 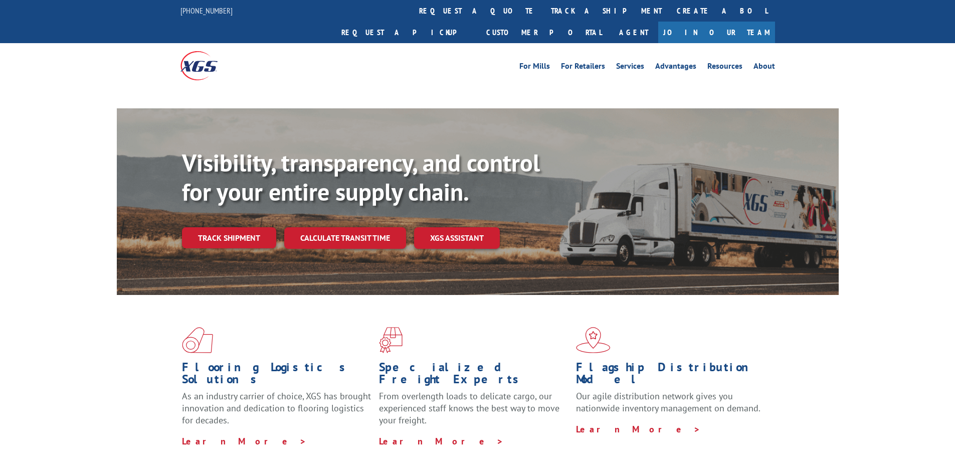 I want to click on p: From overlength loads to delicate cargo, our experienced staff knows the best way to move your fr..., so click(x=474, y=412).